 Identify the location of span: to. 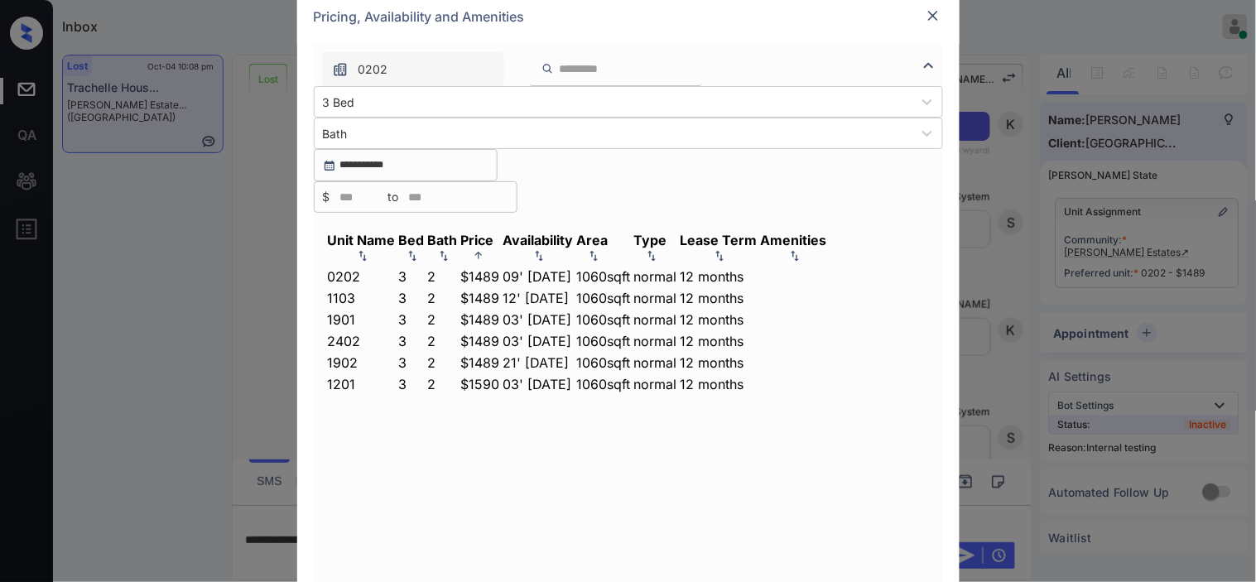
(393, 197).